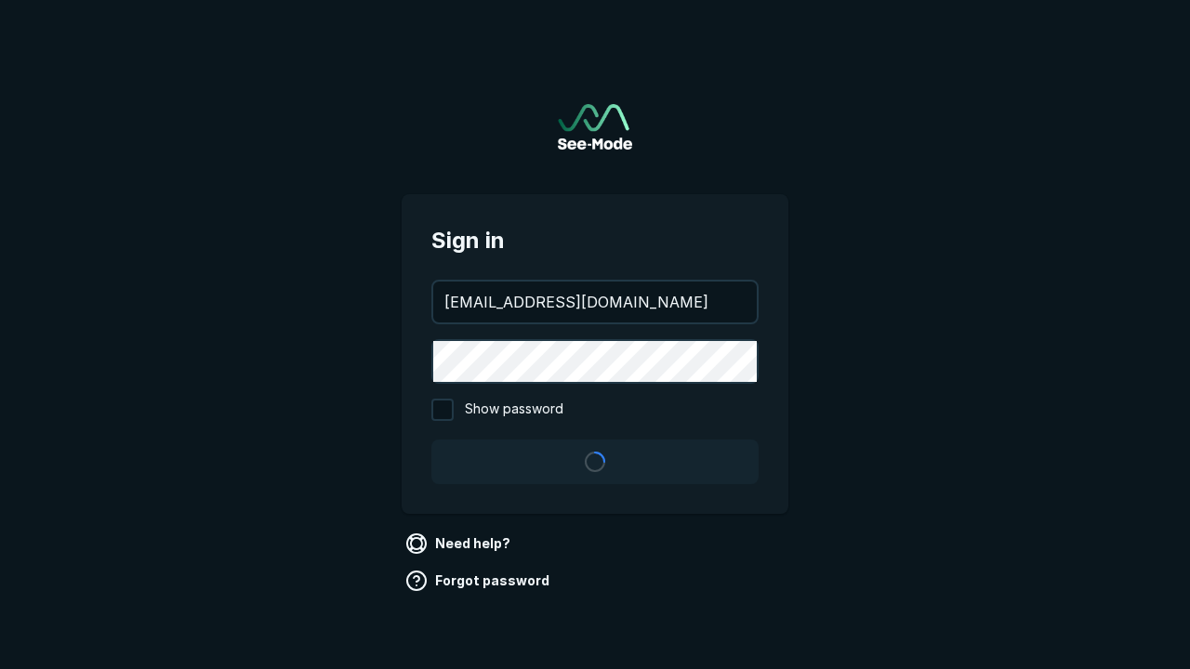 The width and height of the screenshot is (1190, 669). I want to click on a: Go to sign in, so click(595, 126).